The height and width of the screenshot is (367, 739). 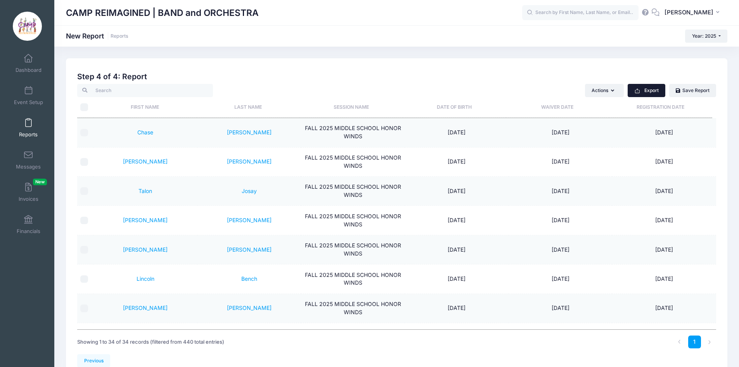 I want to click on span: Event Setup, so click(x=28, y=102).